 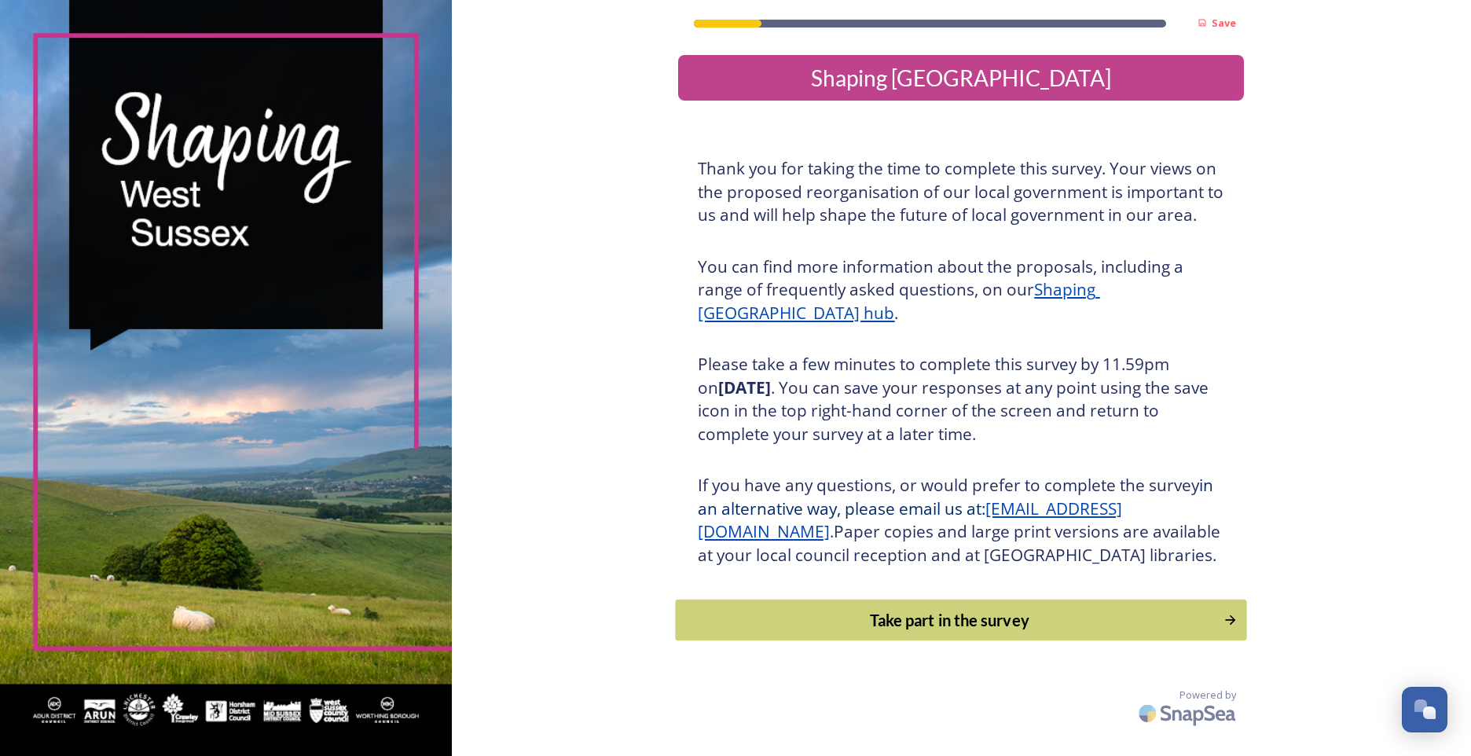 I want to click on span: in an alternative way, please email us at:, so click(x=957, y=497).